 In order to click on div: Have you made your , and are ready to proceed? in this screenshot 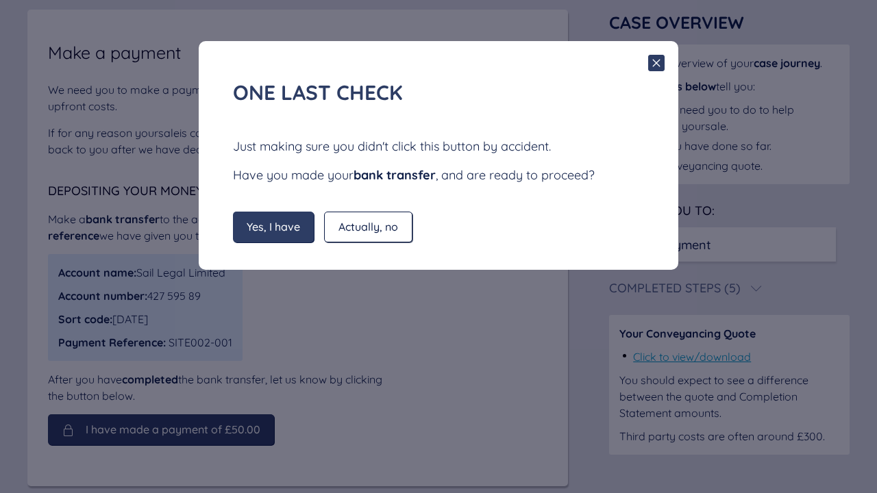, I will do `click(438, 175)`.